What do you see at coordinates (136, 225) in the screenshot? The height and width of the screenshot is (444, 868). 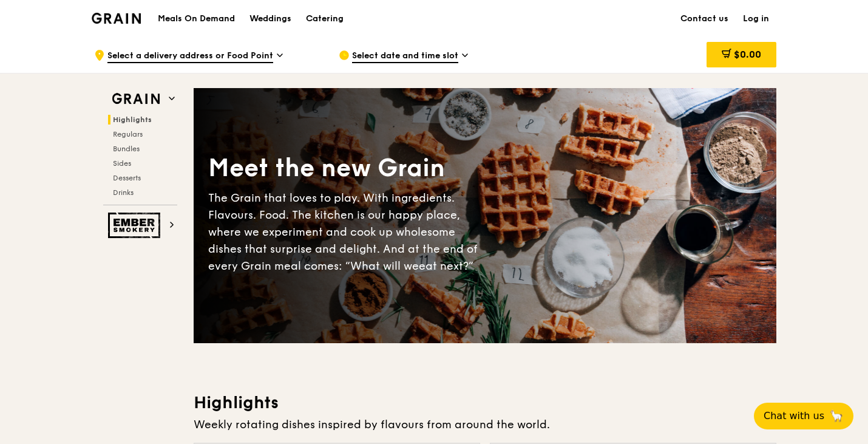 I see `img: Ember Smokery web logo` at bounding box center [136, 225].